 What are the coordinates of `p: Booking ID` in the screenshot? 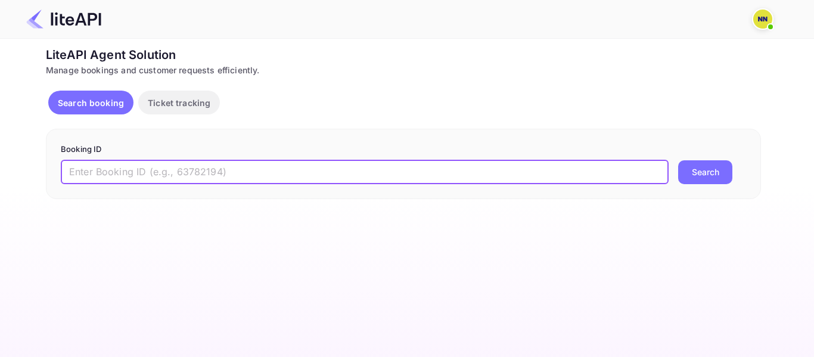 It's located at (404, 150).